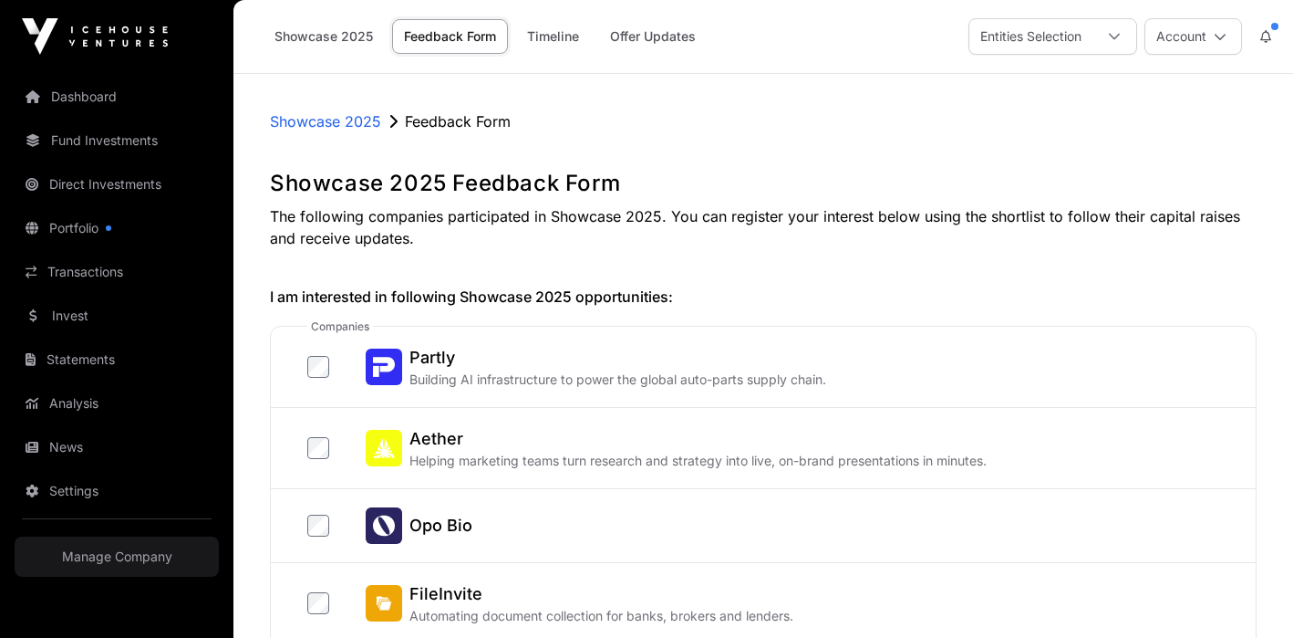  I want to click on h2: FileInvite, so click(601, 594).